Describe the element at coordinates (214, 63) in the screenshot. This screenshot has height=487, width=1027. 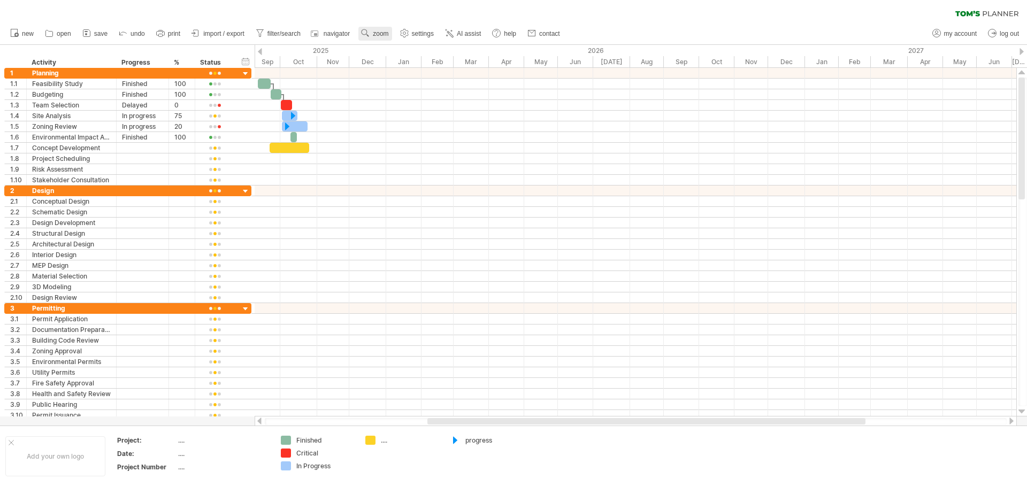
I see `div: Status` at that location.